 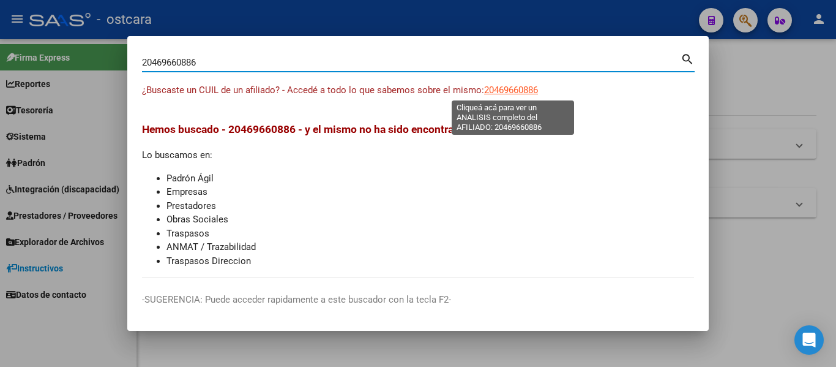 What do you see at coordinates (511, 90) in the screenshot?
I see `span: 20469660886` at bounding box center [511, 90].